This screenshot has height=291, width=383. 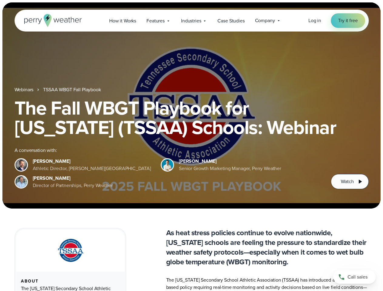 I want to click on img: Brian Wyatt, so click(x=21, y=165).